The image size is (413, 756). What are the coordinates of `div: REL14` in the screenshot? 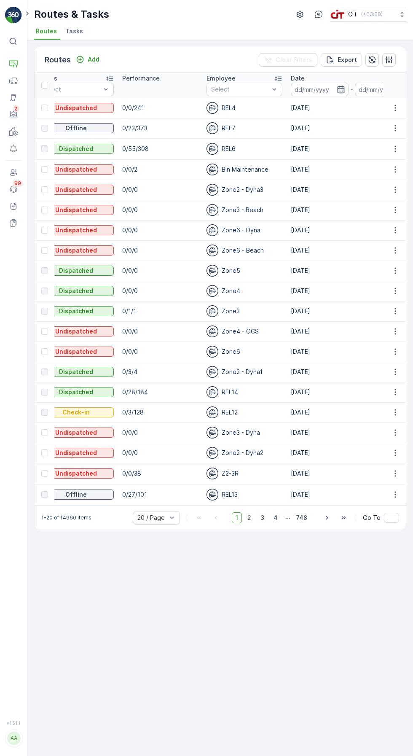 It's located at (244, 392).